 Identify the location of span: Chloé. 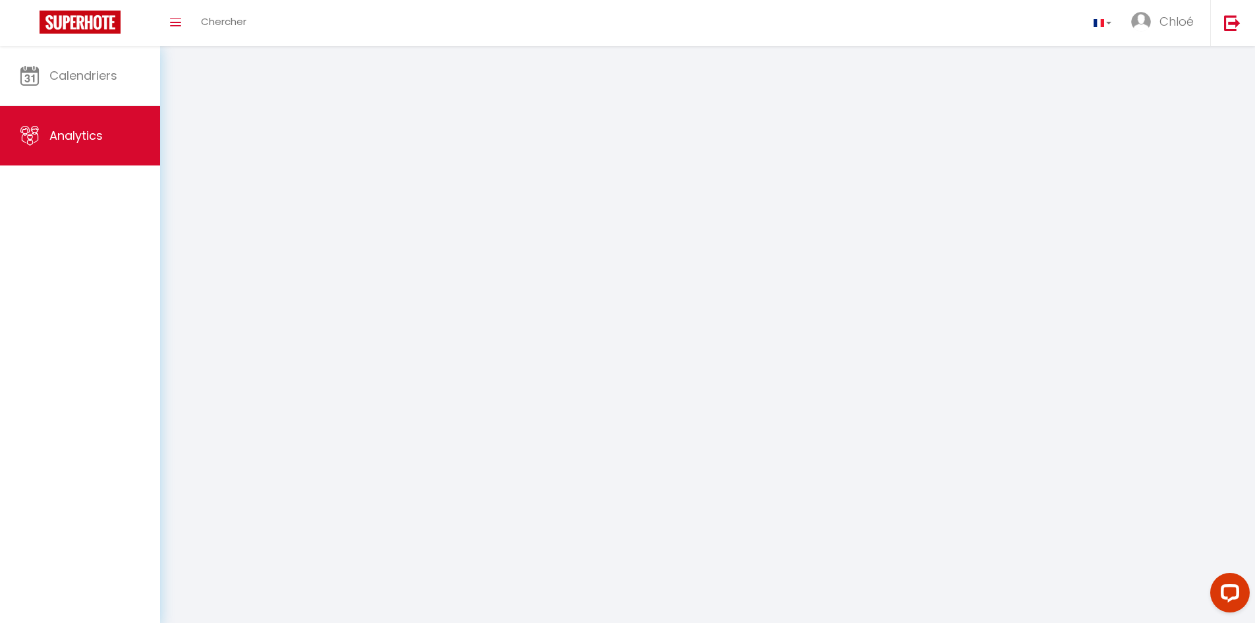
(1177, 21).